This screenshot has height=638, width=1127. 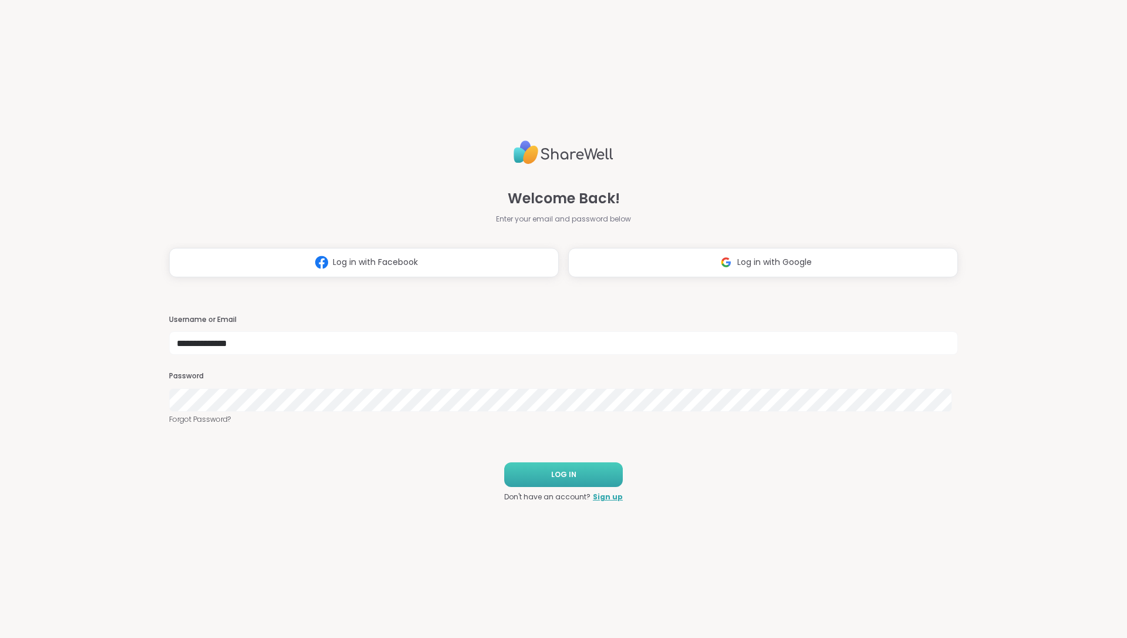 What do you see at coordinates (547, 497) in the screenshot?
I see `span: Don't have an account?` at bounding box center [547, 497].